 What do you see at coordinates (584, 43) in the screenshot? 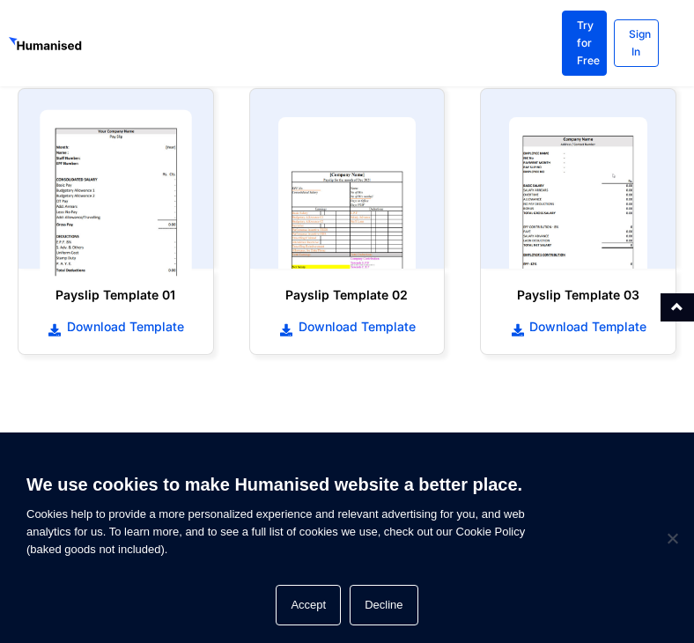
I see `a: Try for Free` at bounding box center [584, 43].